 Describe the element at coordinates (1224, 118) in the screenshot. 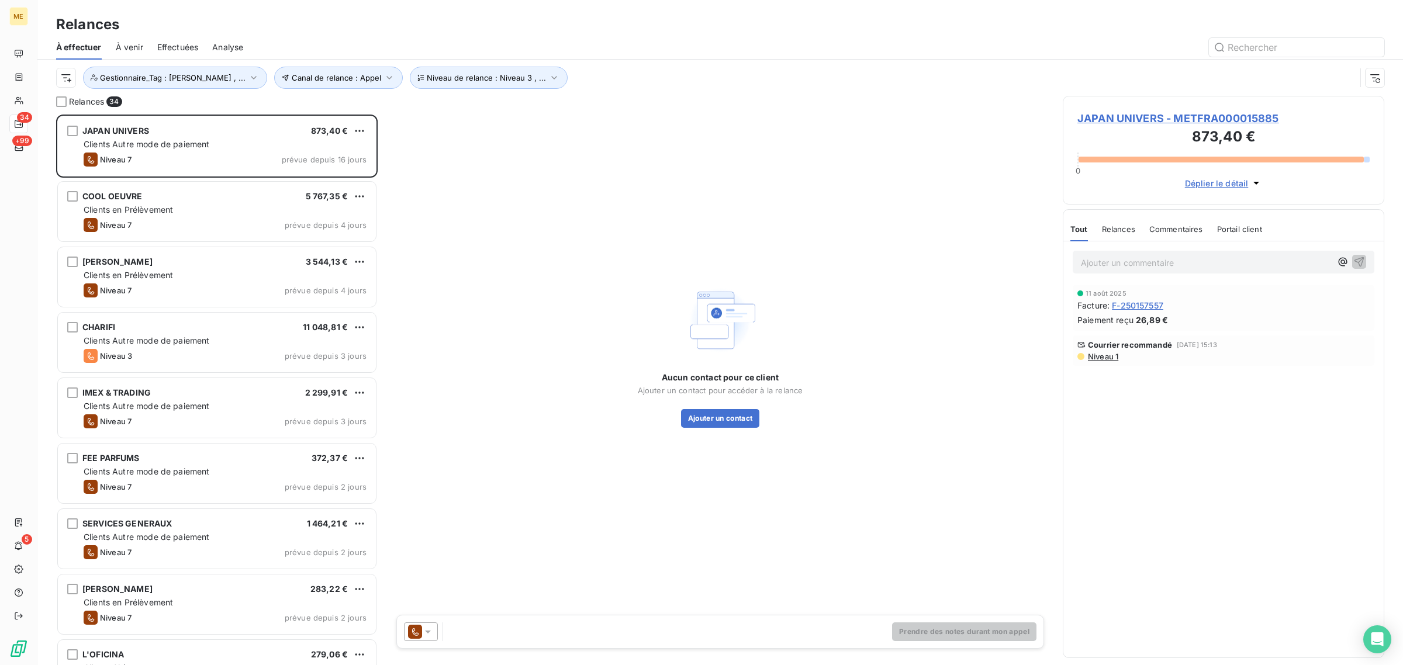

I see `span: JAPAN UNIVERS - METFRA000015885` at that location.